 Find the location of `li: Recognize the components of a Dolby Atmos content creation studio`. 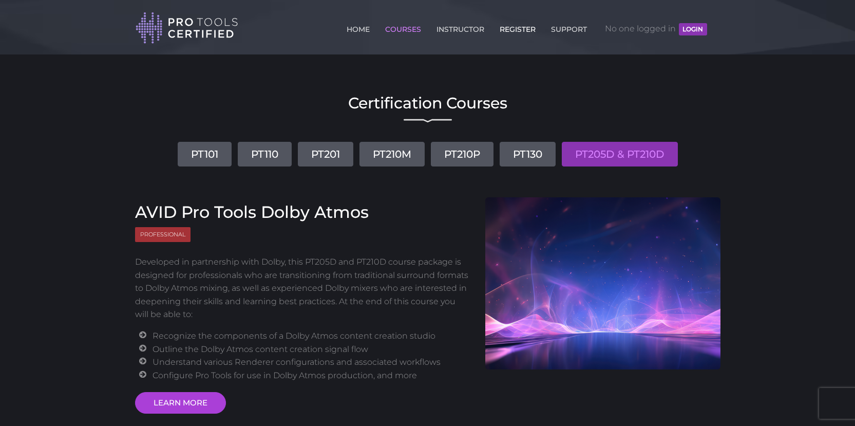

li: Recognize the components of a Dolby Atmos content creation studio is located at coordinates (311, 336).